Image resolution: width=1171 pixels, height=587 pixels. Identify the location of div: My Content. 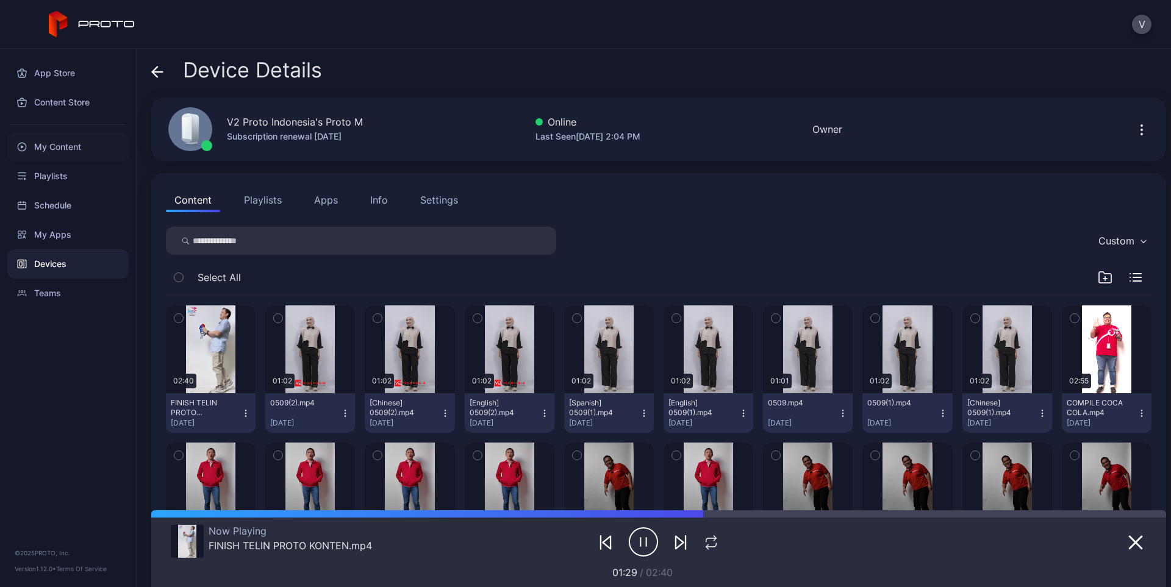
(68, 147).